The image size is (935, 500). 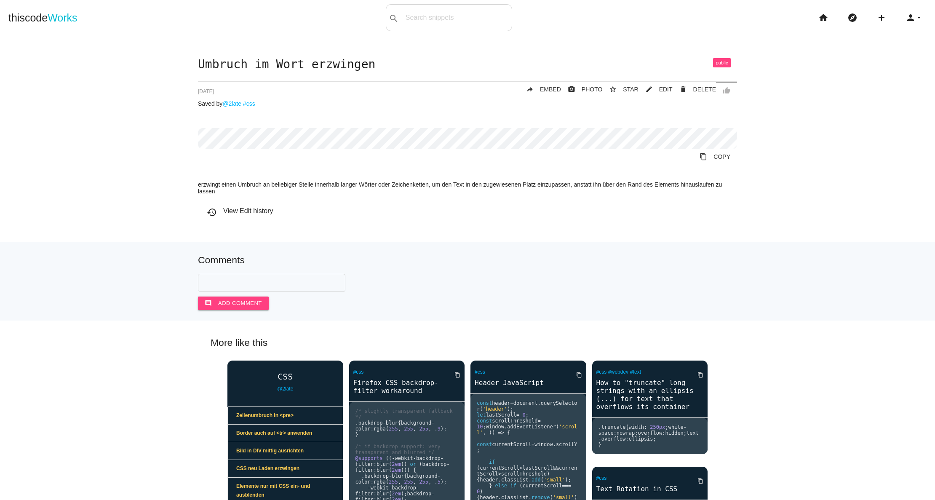 What do you see at coordinates (396, 494) in the screenshot?
I see `span: 2em` at bounding box center [396, 494].